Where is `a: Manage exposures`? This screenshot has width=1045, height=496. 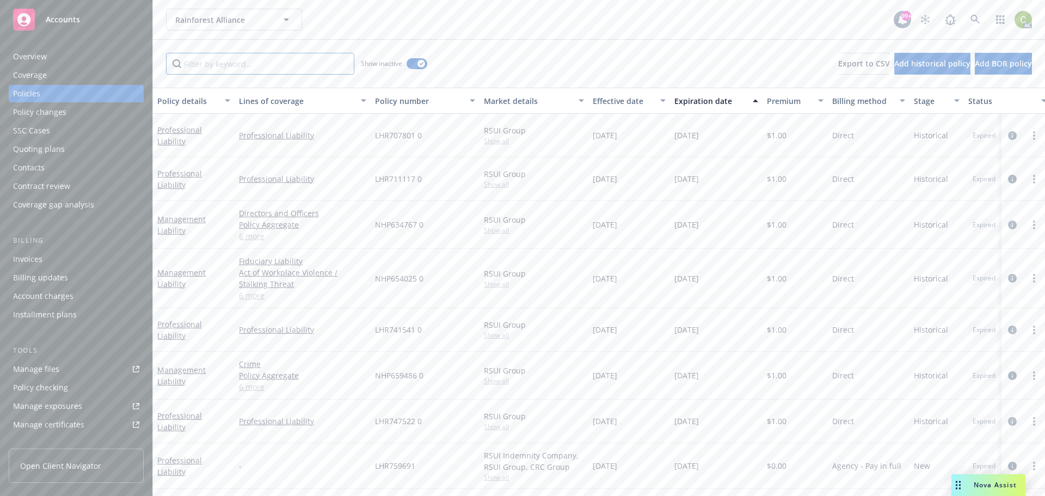 a: Manage exposures is located at coordinates (76, 406).